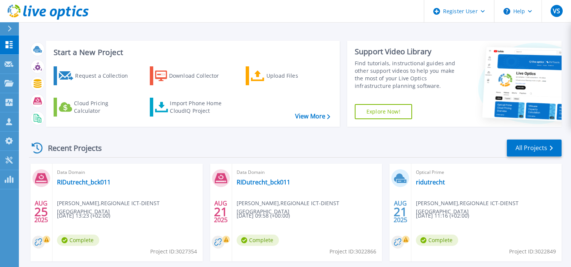 Image resolution: width=571 pixels, height=267 pixels. What do you see at coordinates (384, 112) in the screenshot?
I see `a: Explore Now!` at bounding box center [384, 112].